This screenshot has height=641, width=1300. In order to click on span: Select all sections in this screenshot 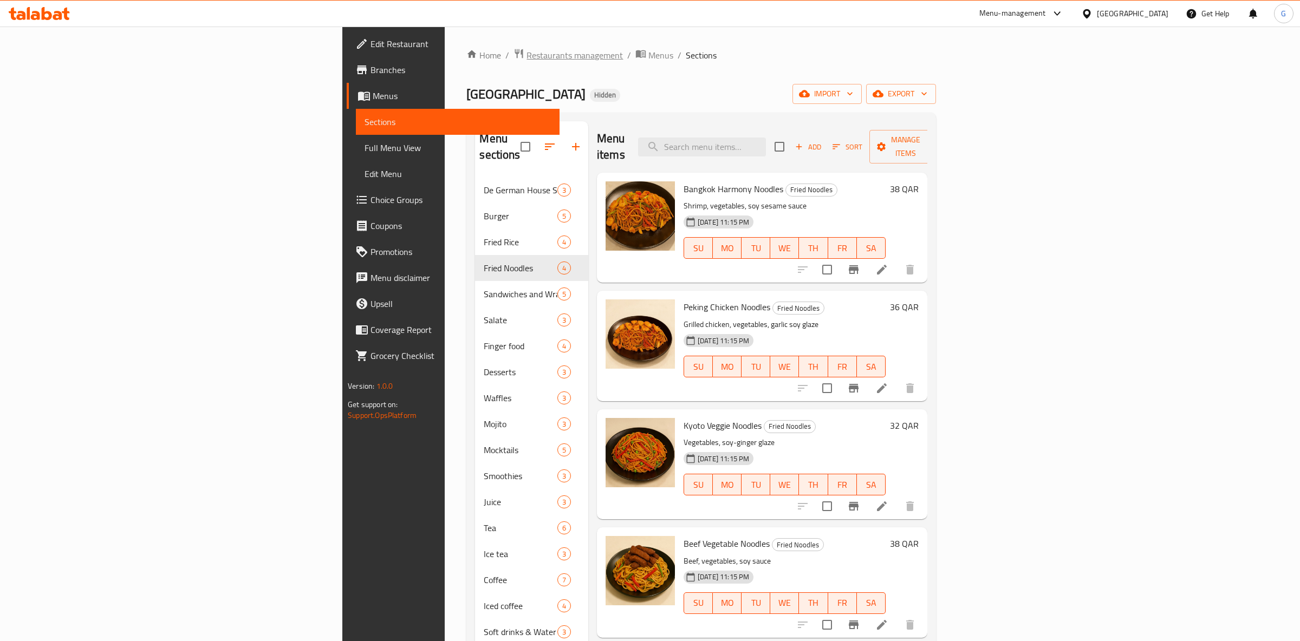, I will do `click(525, 147)`.